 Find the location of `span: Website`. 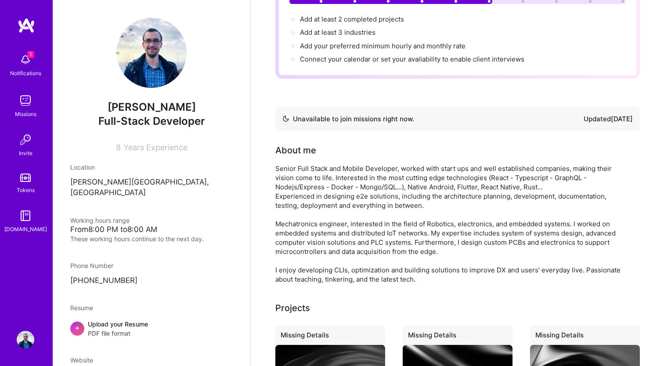

span: Website is located at coordinates (82, 360).